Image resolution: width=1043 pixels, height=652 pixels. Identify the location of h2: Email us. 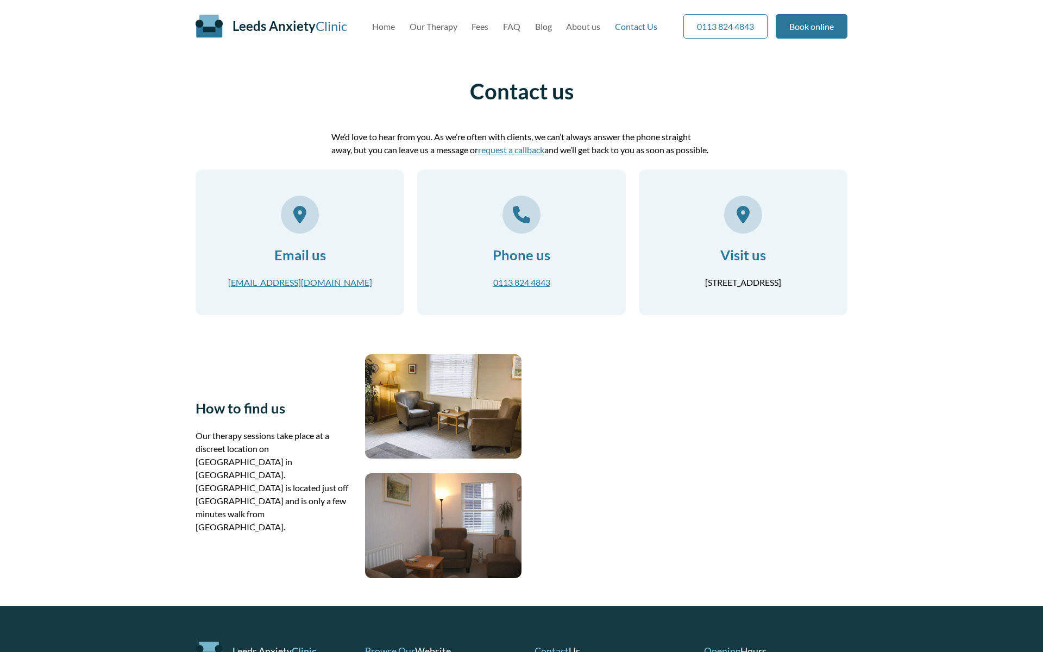
(300, 255).